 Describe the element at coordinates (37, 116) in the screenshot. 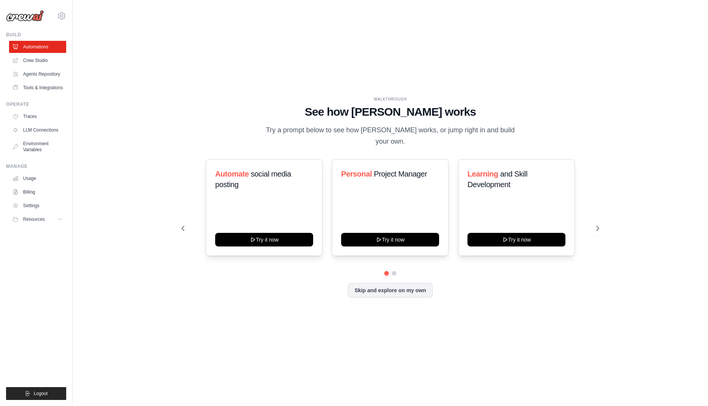

I see `a: Traces` at that location.